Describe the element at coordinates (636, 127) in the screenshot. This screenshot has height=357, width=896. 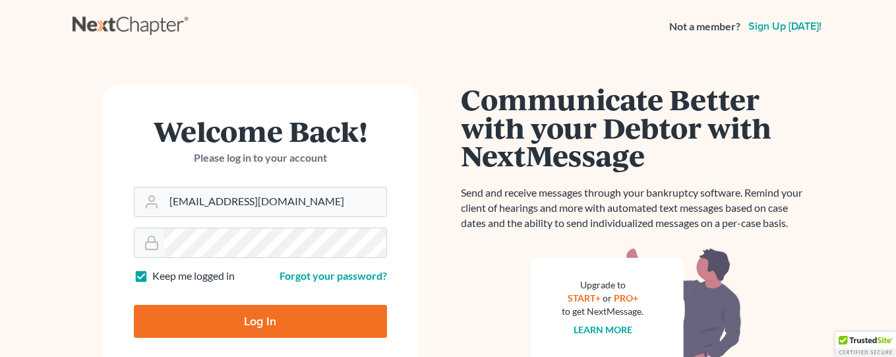
I see `h1: Communicate Better with your Debtor with NextMessage` at that location.